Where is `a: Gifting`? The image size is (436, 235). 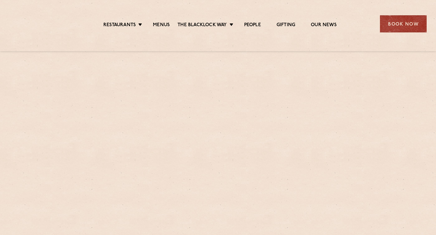
a: Gifting is located at coordinates (286, 26).